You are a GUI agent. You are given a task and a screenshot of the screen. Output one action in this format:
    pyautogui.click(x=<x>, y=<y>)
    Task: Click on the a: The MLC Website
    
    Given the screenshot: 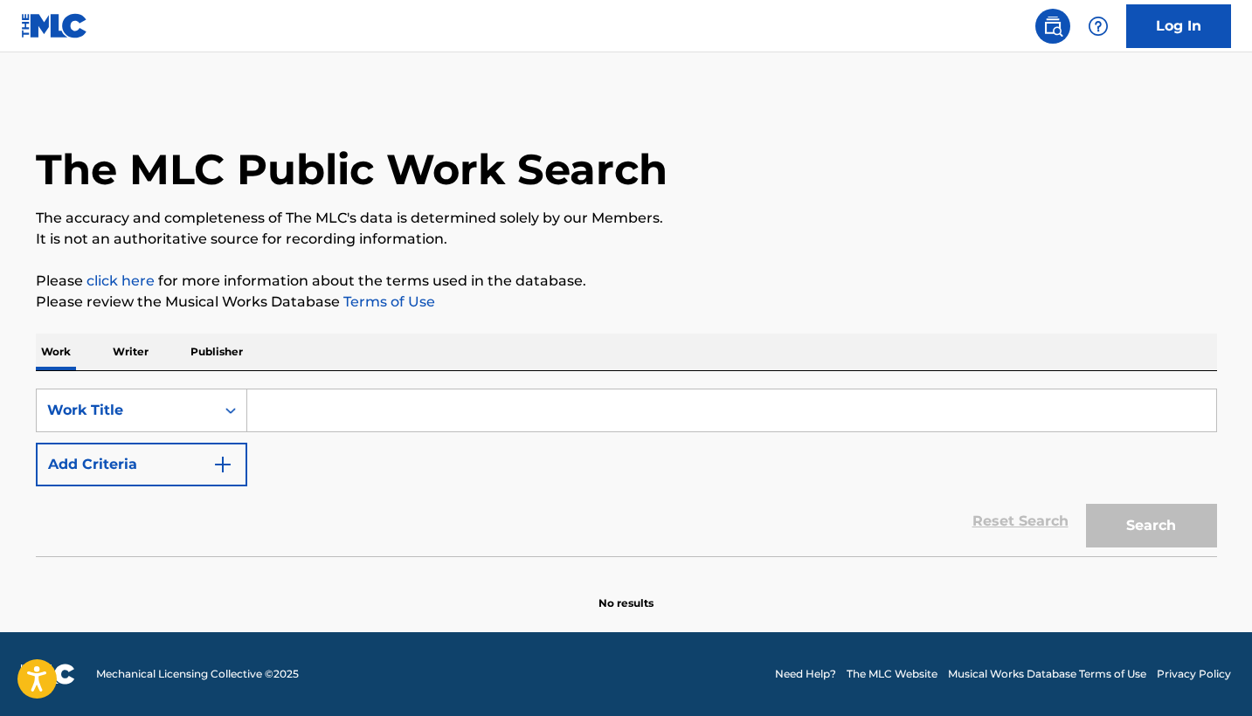 What is the action you would take?
    pyautogui.click(x=892, y=674)
    